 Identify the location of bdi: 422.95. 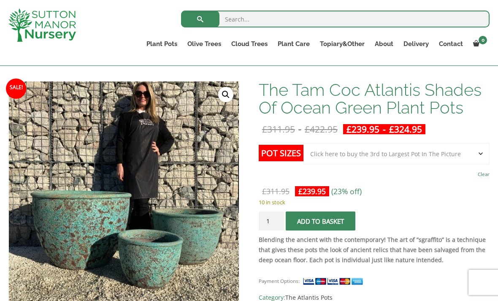
(321, 129).